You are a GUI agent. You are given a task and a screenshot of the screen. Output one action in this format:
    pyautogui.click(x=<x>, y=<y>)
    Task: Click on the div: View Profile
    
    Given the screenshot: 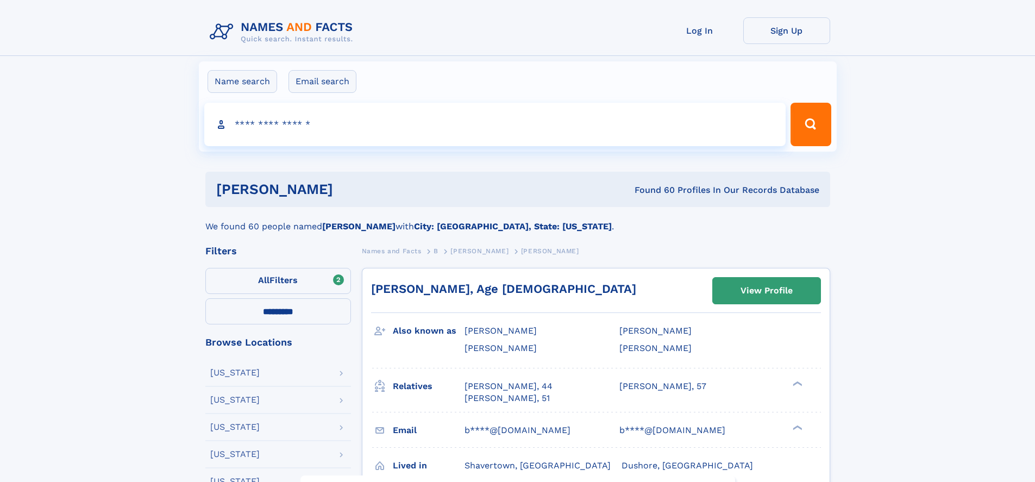 What is the action you would take?
    pyautogui.click(x=767, y=291)
    